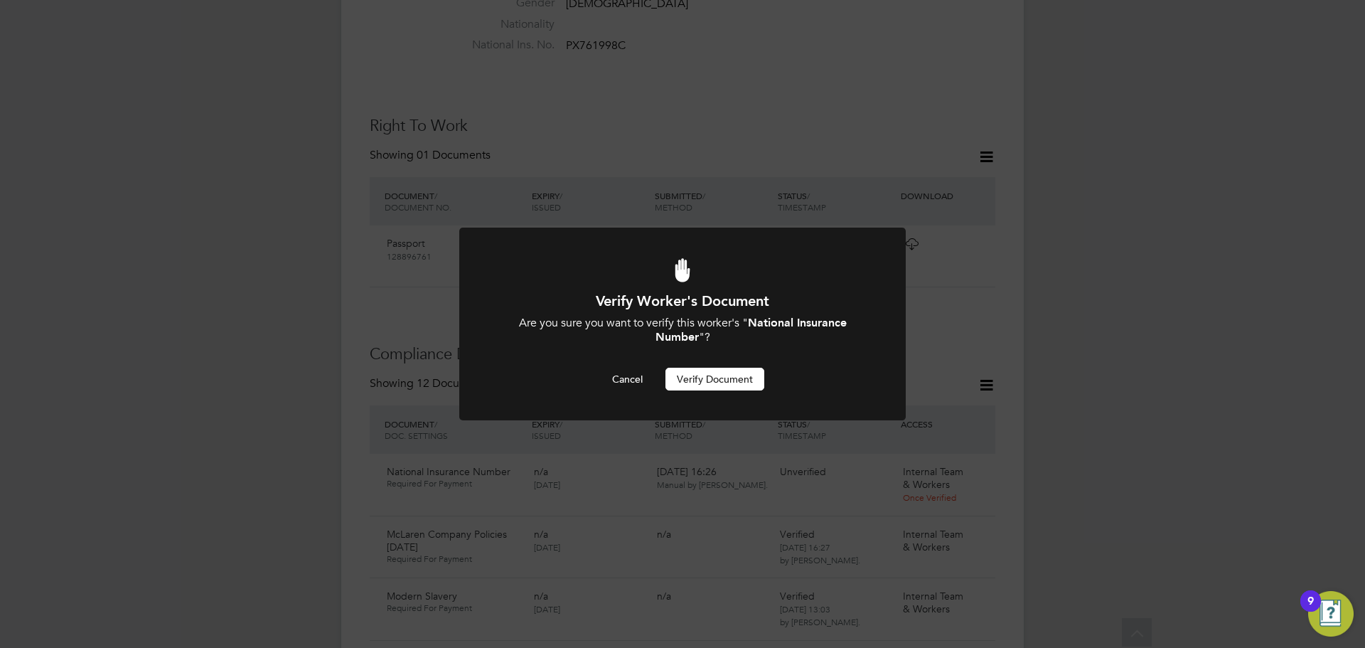  I want to click on div: 9, so click(1311, 610).